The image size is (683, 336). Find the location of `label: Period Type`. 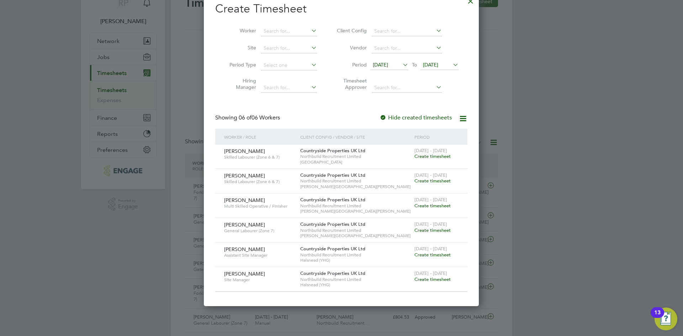

label: Period Type is located at coordinates (240, 65).